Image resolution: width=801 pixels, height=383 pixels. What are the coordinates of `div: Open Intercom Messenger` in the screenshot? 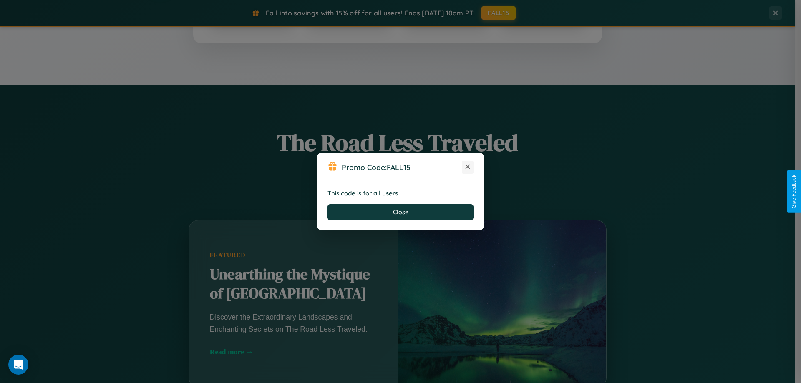 It's located at (18, 365).